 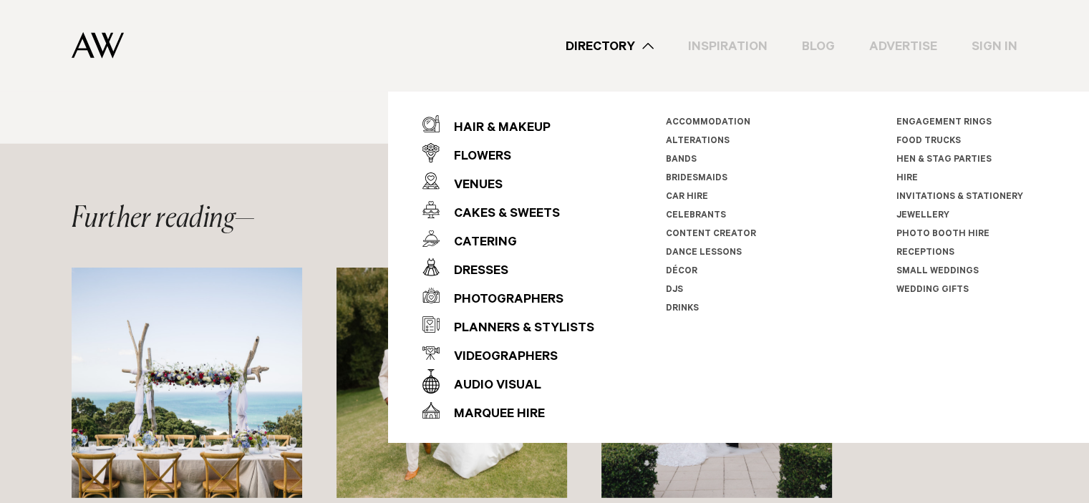 What do you see at coordinates (508, 267) in the screenshot?
I see `a: Dresses` at bounding box center [508, 267].